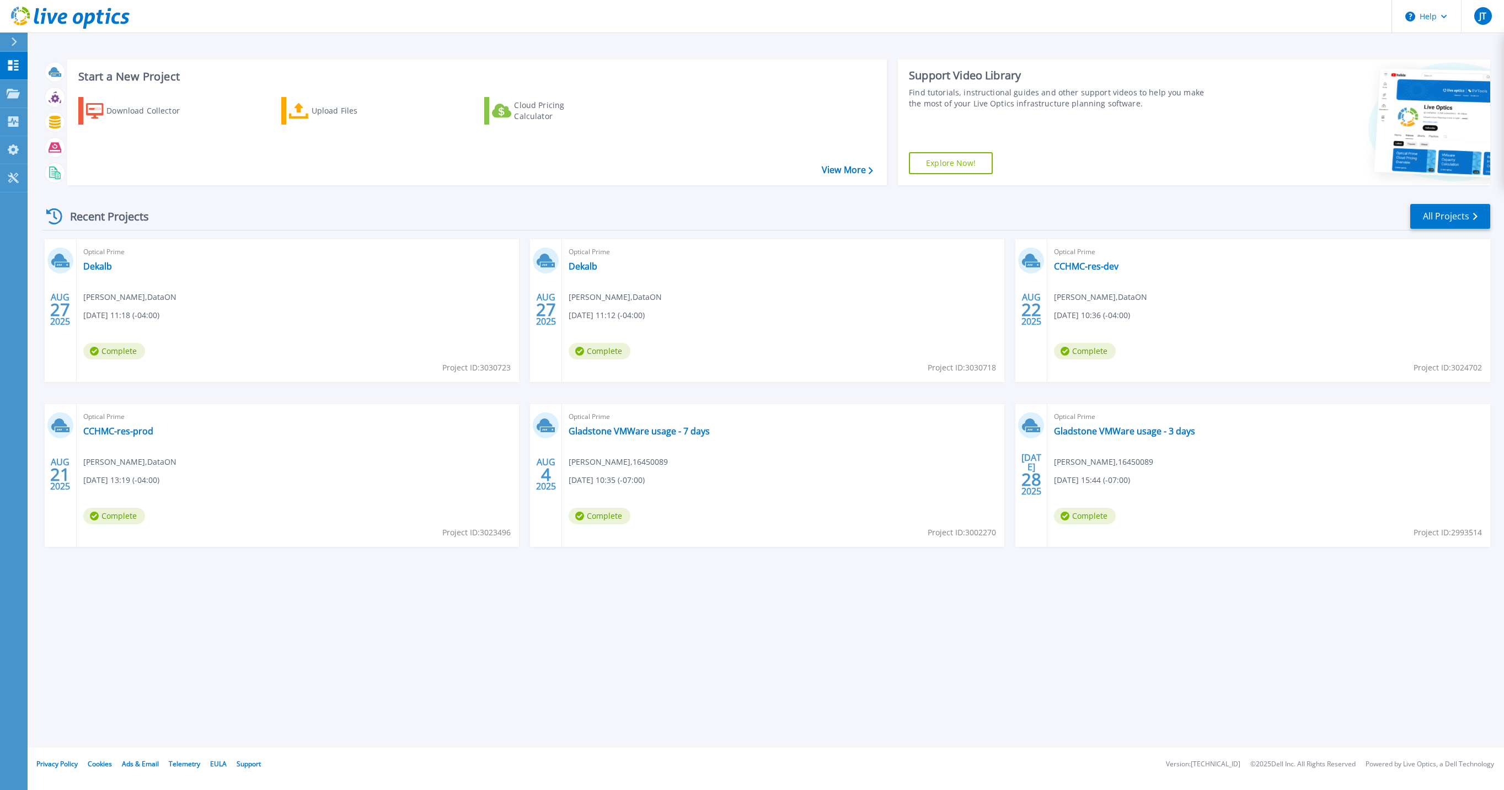 This screenshot has width=1504, height=790. I want to click on span: 21, so click(60, 474).